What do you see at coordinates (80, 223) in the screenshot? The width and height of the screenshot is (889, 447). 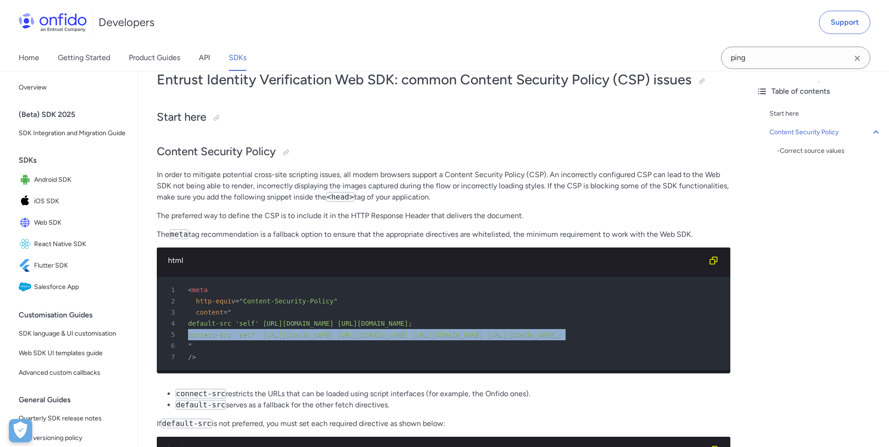 I see `span: Web SDK` at bounding box center [80, 223].